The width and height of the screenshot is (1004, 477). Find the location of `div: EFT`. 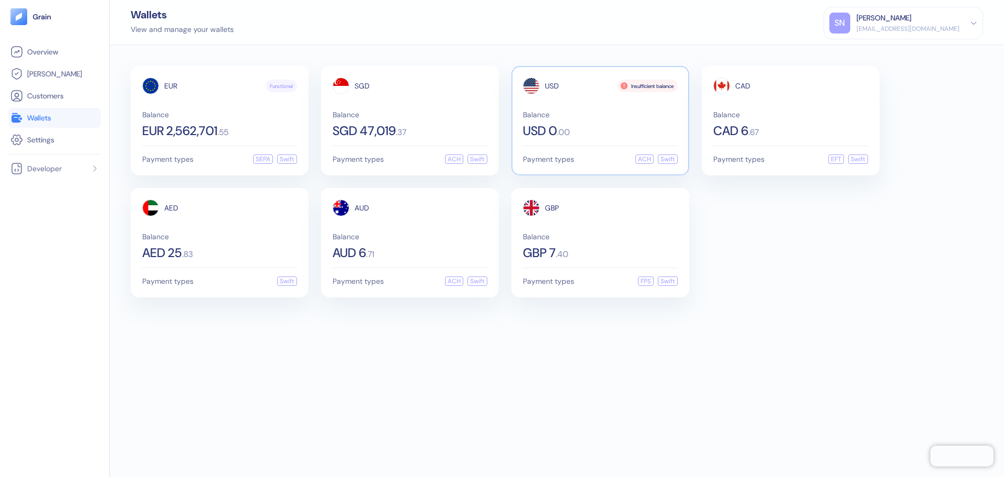

div: EFT is located at coordinates (836, 159).